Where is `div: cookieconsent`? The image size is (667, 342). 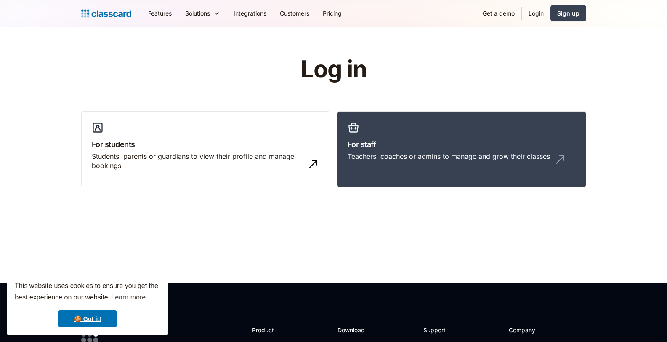
div: cookieconsent is located at coordinates (88, 304).